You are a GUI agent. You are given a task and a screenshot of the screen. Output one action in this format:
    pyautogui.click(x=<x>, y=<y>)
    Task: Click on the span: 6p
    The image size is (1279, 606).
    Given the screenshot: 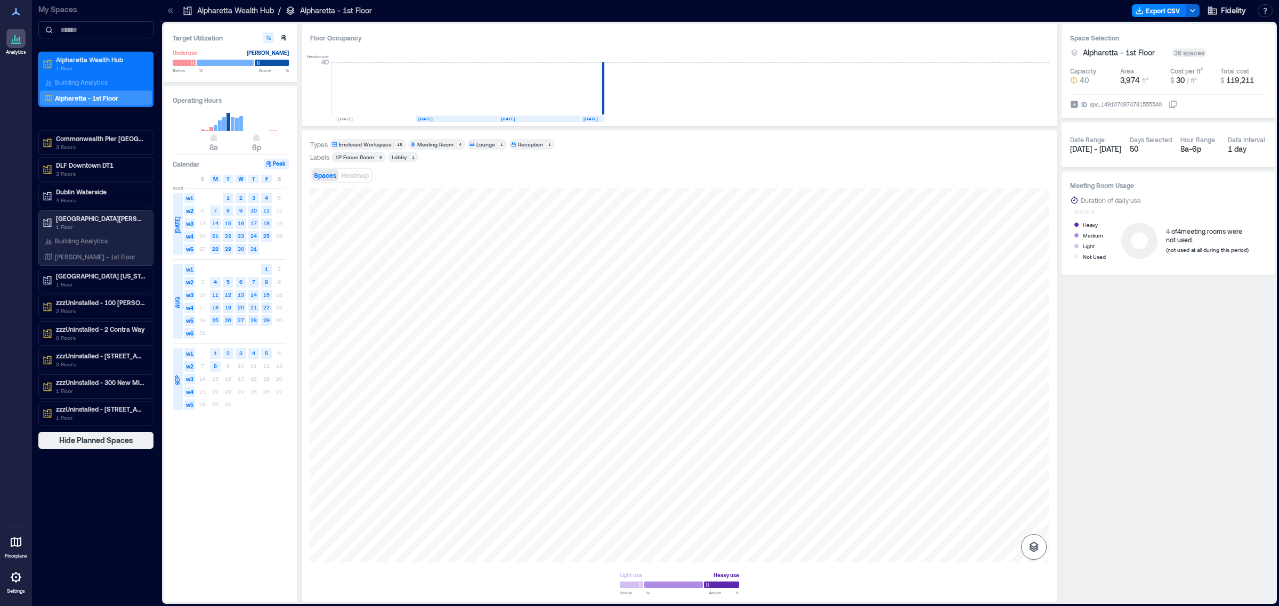 What is the action you would take?
    pyautogui.click(x=256, y=147)
    